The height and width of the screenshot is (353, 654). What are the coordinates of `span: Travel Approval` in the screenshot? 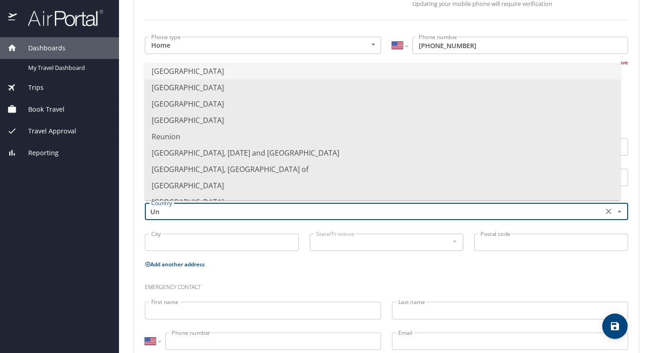 It's located at (46, 131).